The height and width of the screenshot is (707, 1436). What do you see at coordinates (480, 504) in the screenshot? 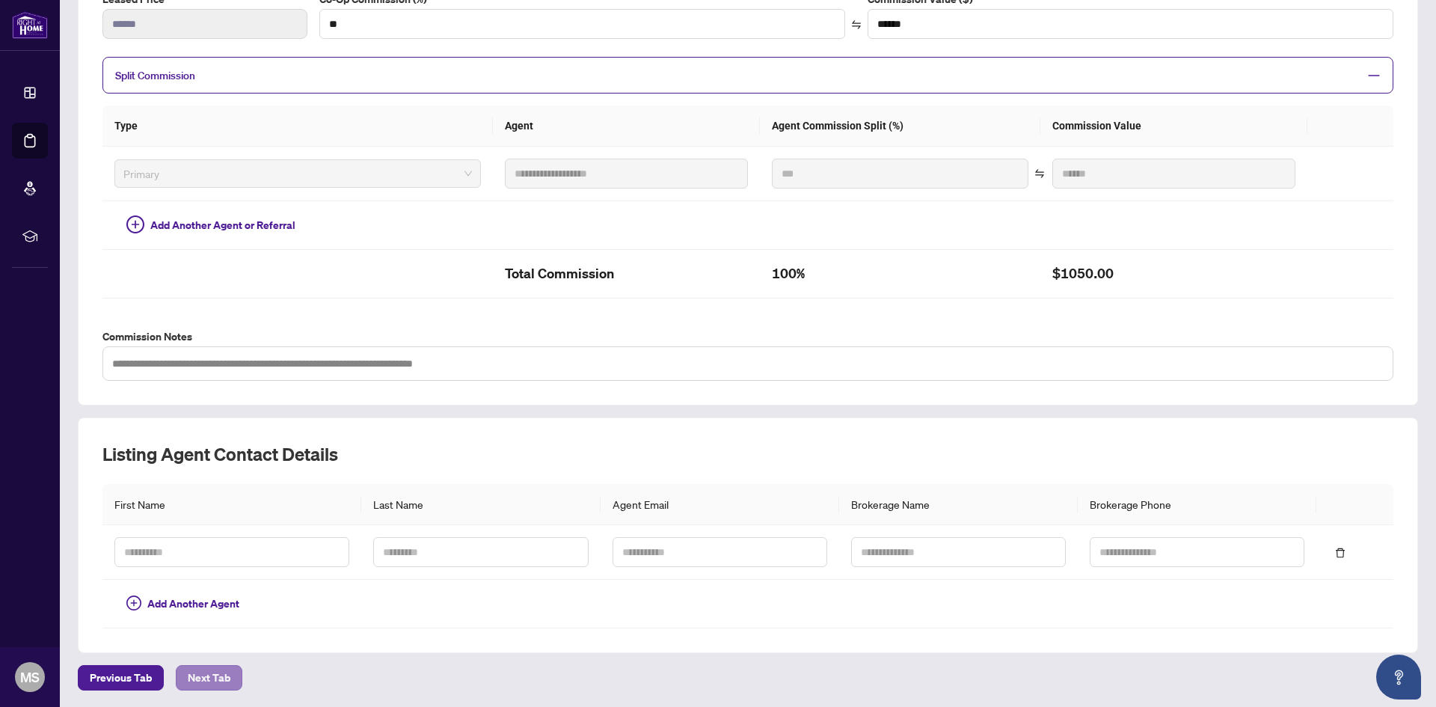
I see `th: Last Name` at bounding box center [480, 504].